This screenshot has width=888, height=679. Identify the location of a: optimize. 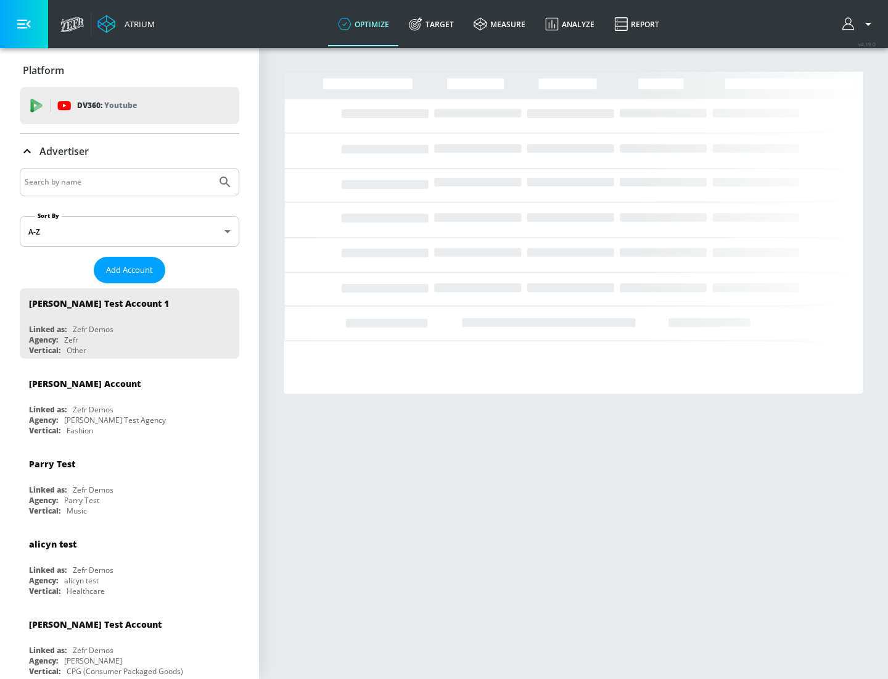
(363, 24).